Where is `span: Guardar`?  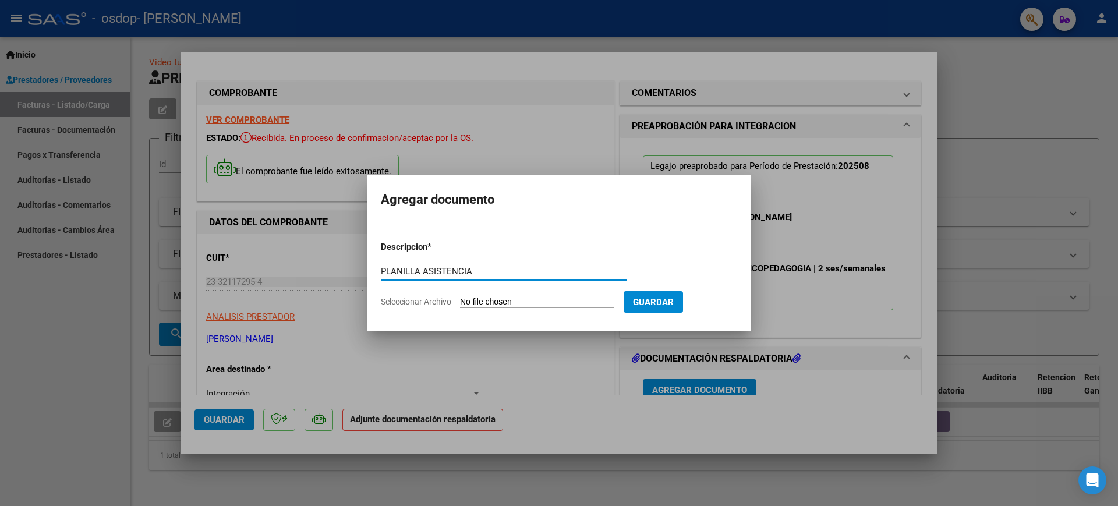 span: Guardar is located at coordinates (653, 302).